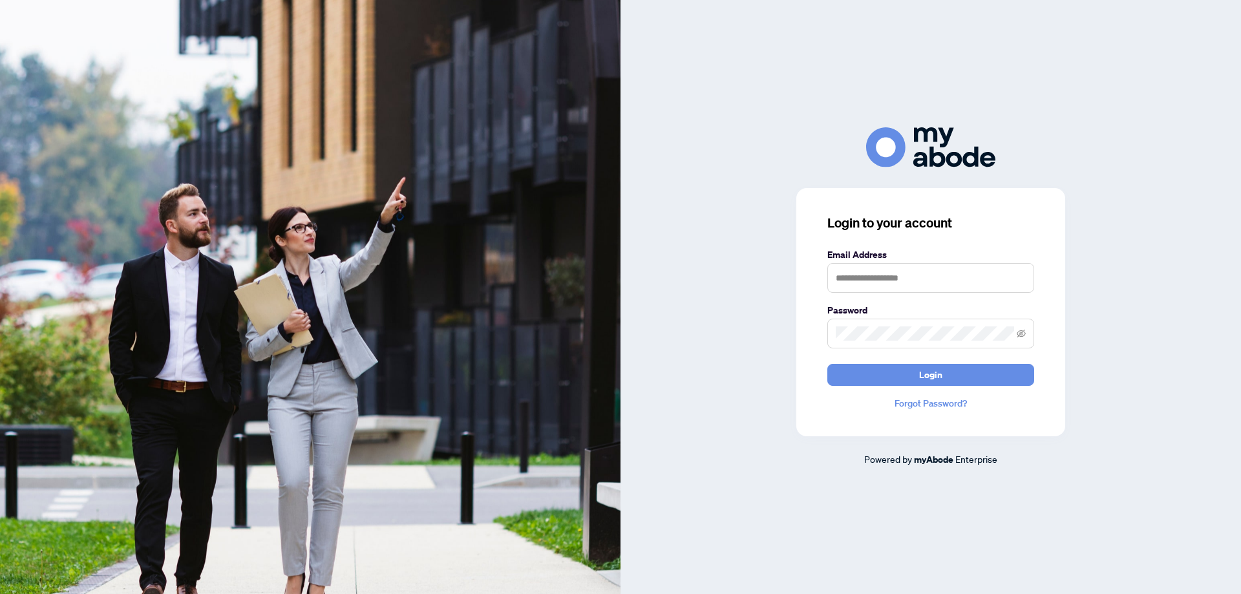 The image size is (1241, 594). What do you see at coordinates (888, 459) in the screenshot?
I see `span: Powered by` at bounding box center [888, 459].